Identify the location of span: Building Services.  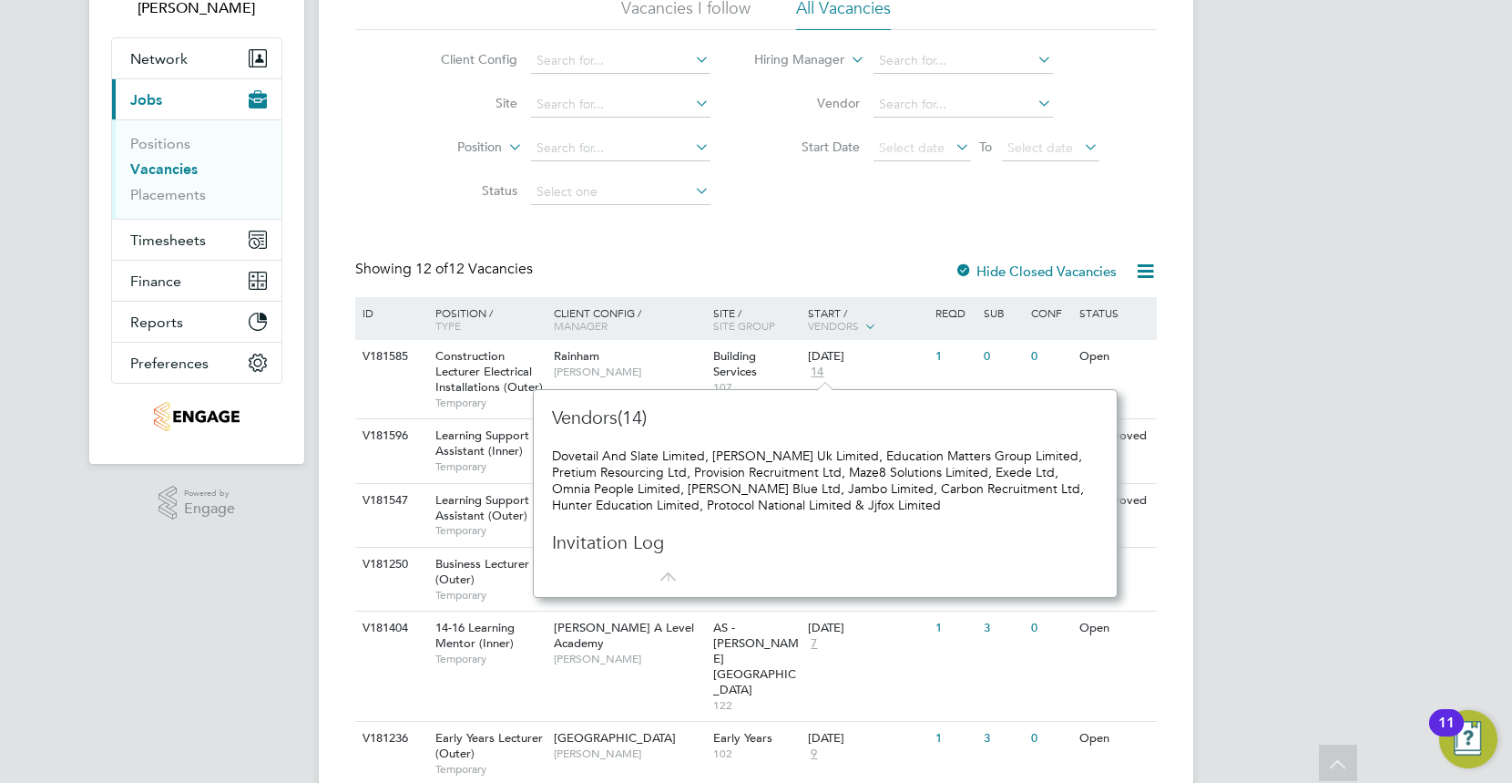
(735, 363).